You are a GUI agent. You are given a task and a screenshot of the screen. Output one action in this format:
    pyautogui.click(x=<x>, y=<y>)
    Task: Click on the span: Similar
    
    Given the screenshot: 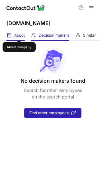 What is the action you would take?
    pyautogui.click(x=90, y=35)
    